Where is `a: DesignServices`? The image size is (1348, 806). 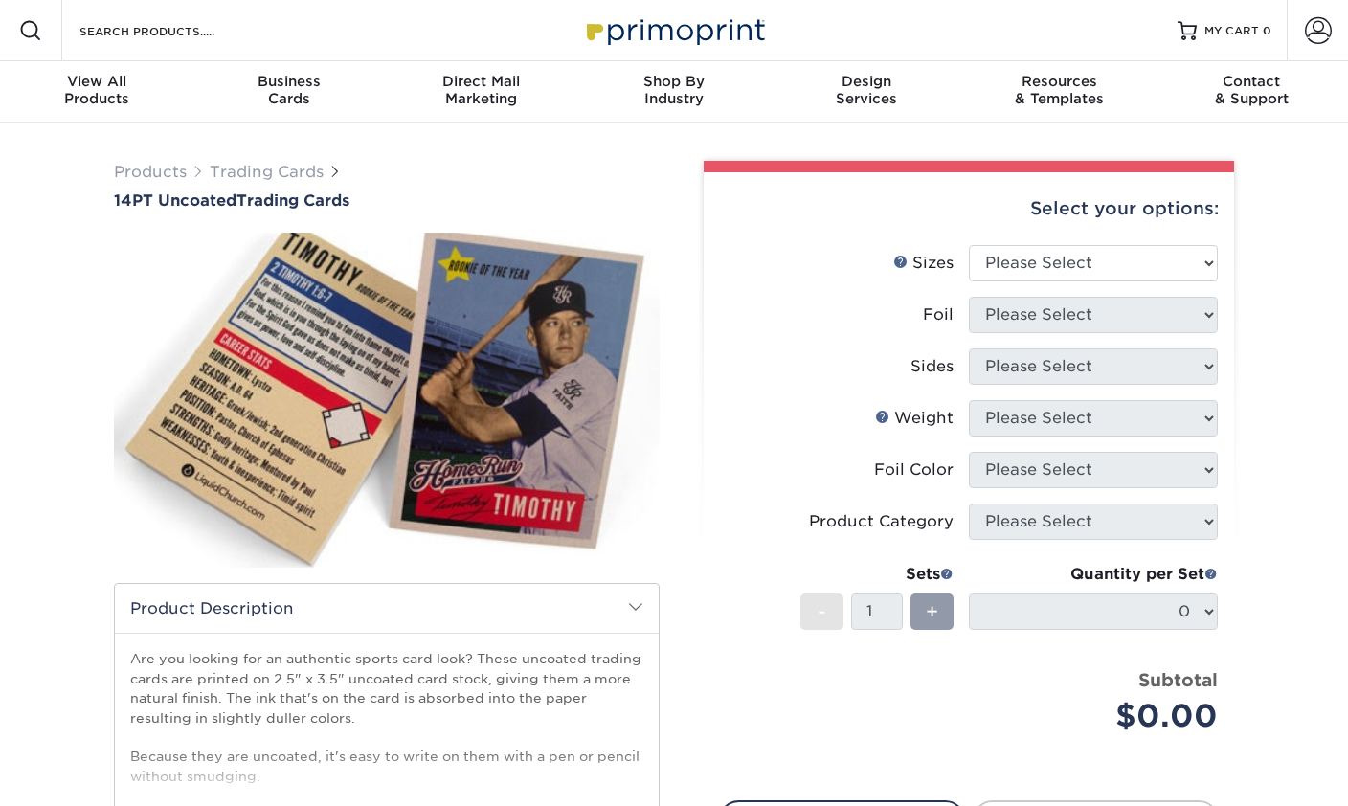
a: DesignServices is located at coordinates (867, 92).